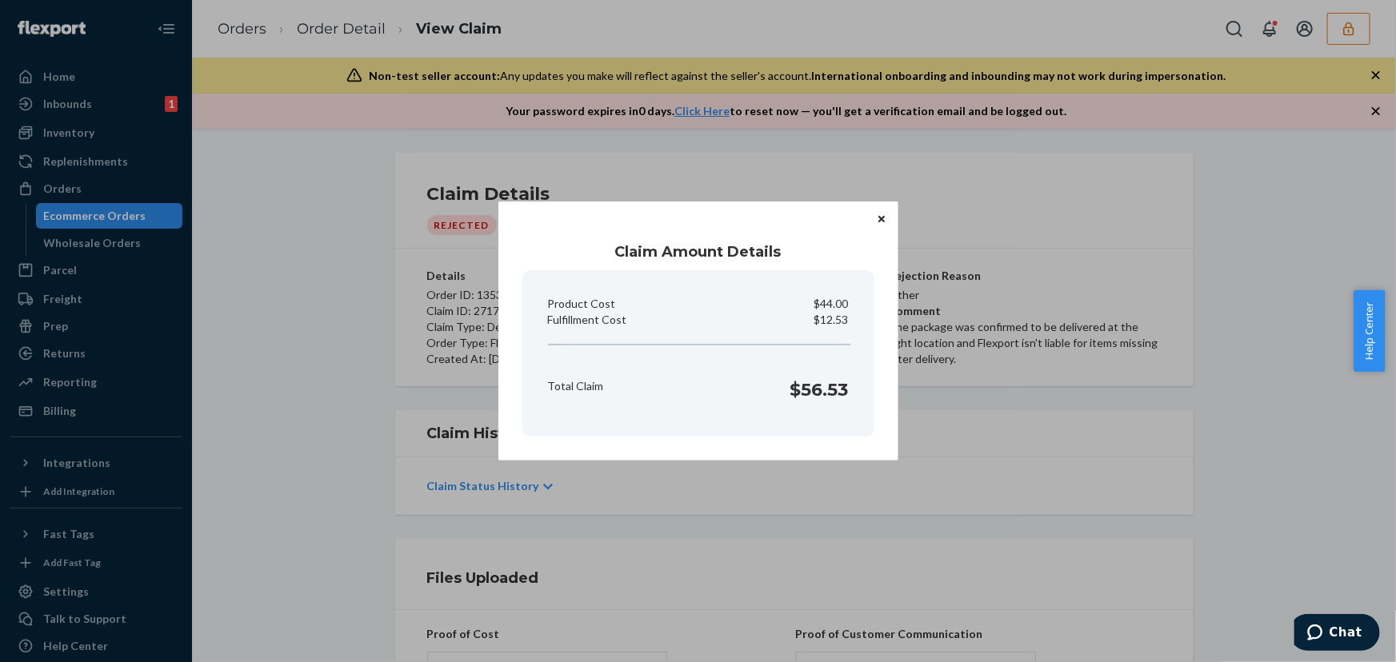 This screenshot has height=662, width=1396. What do you see at coordinates (576, 386) in the screenshot?
I see `p: Total Claim` at bounding box center [576, 386].